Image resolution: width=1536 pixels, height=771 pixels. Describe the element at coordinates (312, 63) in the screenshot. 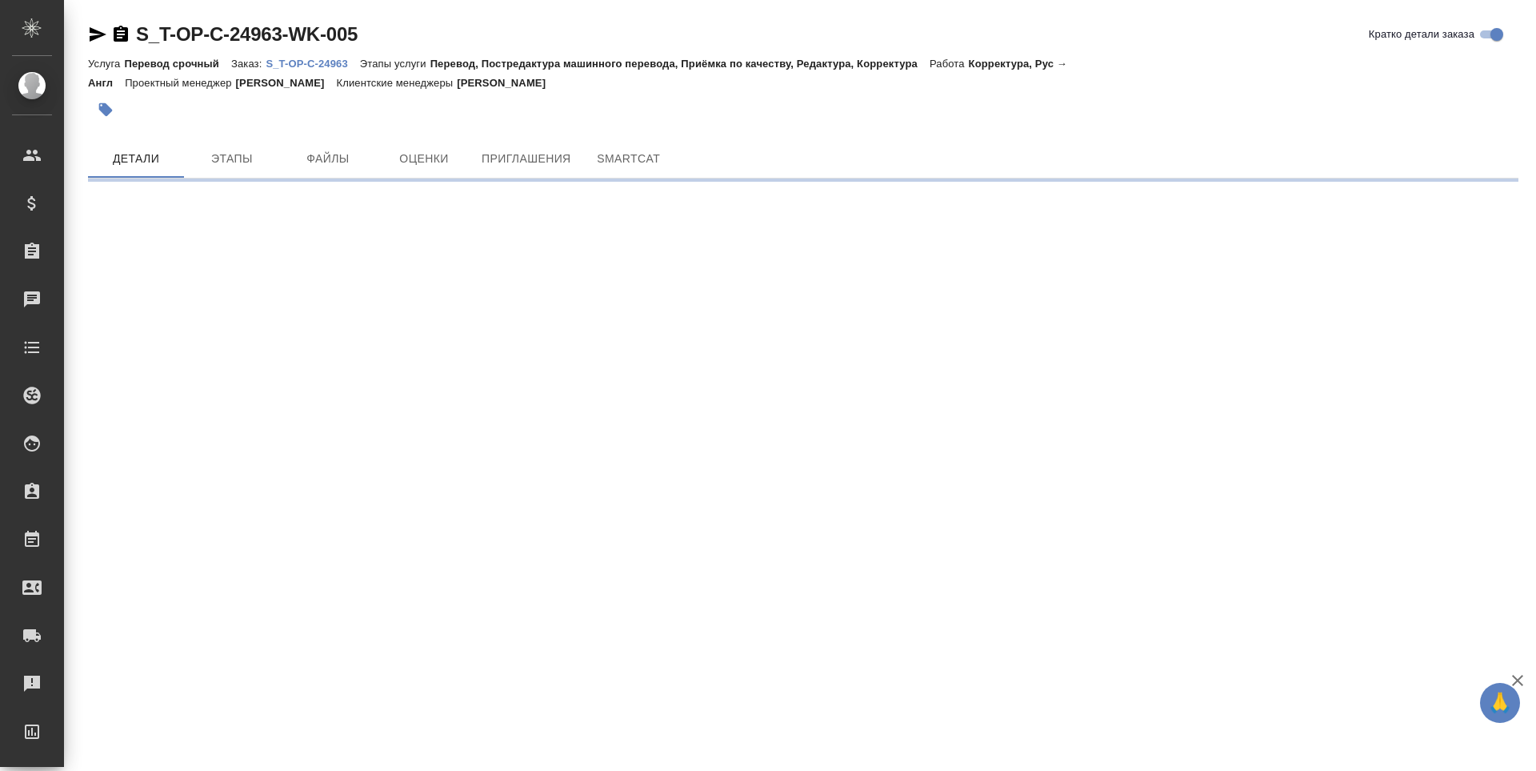

I see `p: S_T-OP-C-24963` at that location.